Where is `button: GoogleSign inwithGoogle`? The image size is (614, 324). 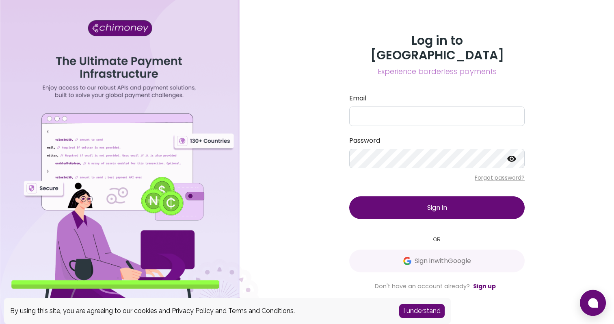 button: GoogleSign inwithGoogle is located at coordinates (437, 261).